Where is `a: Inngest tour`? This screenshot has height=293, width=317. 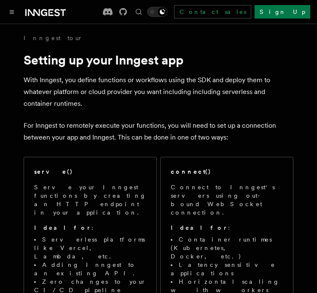
a: Inngest tour is located at coordinates (53, 38).